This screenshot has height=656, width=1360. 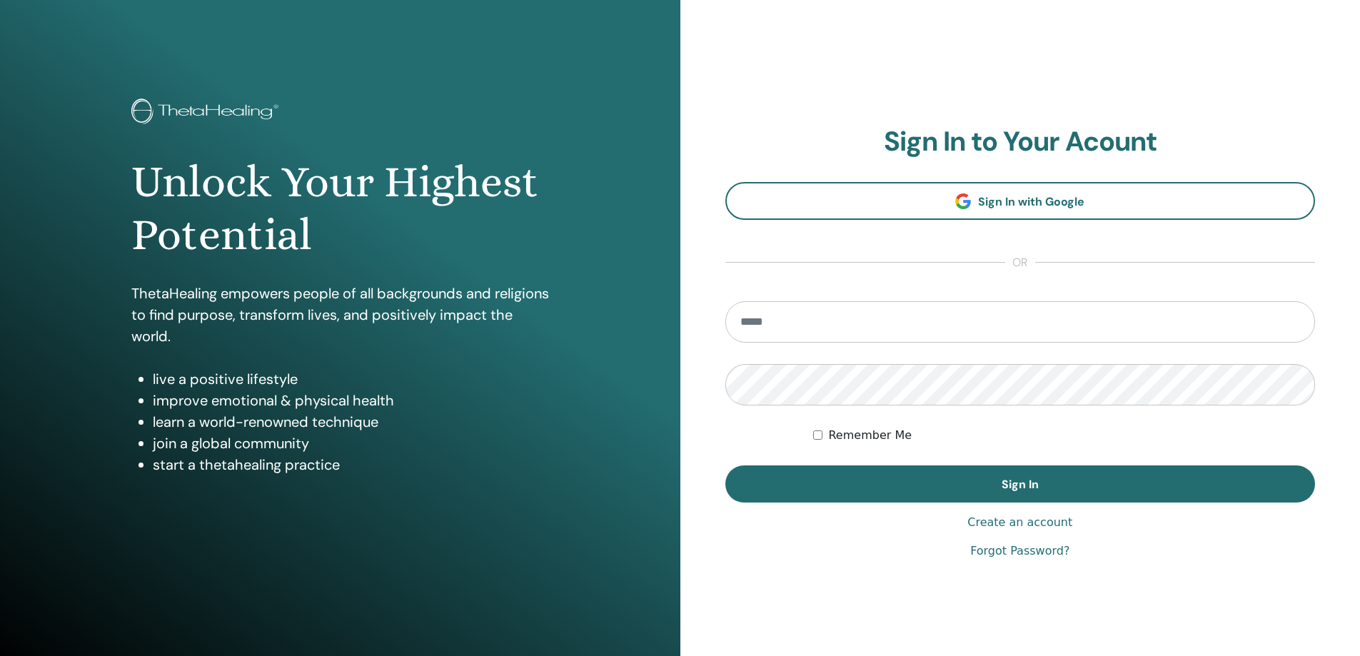 I want to click on p: ThetaHealing empowers people of all backgrounds and religions to find purpose, transform lives, a..., so click(x=340, y=315).